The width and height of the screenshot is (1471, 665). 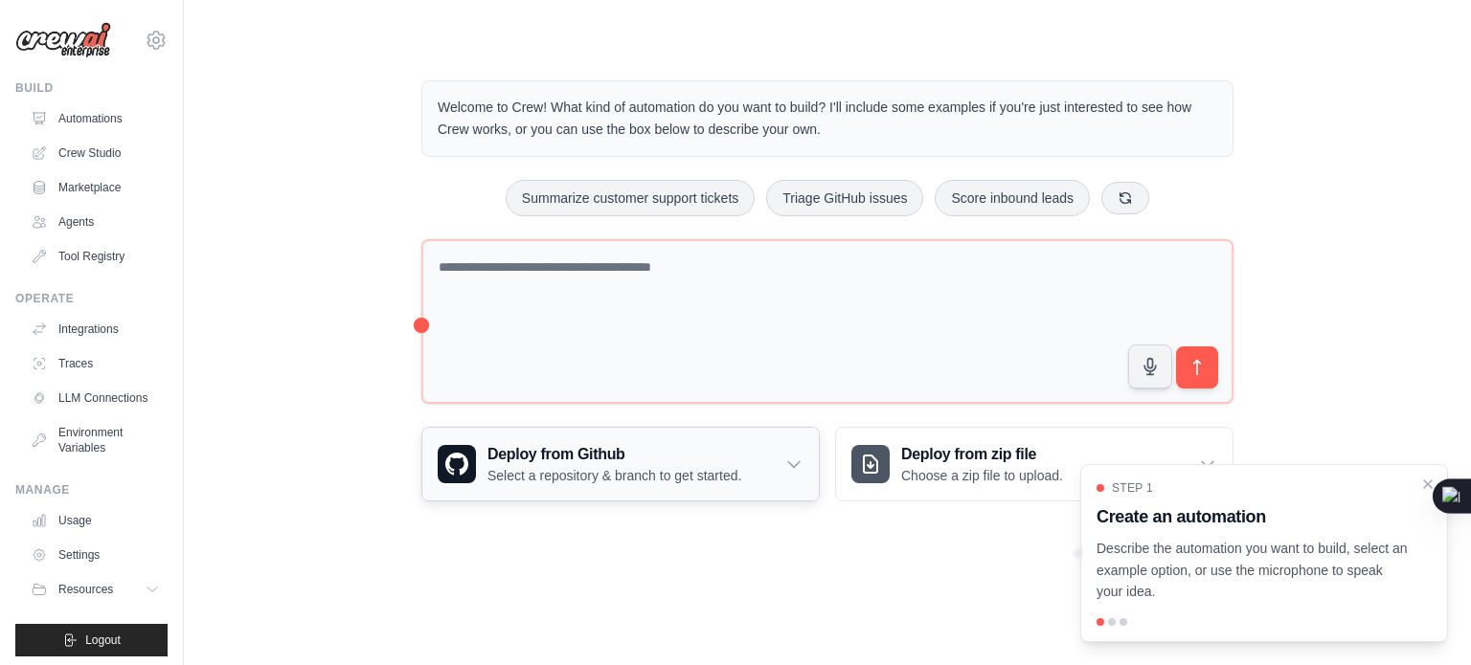 I want to click on span: Resources, so click(x=85, y=590).